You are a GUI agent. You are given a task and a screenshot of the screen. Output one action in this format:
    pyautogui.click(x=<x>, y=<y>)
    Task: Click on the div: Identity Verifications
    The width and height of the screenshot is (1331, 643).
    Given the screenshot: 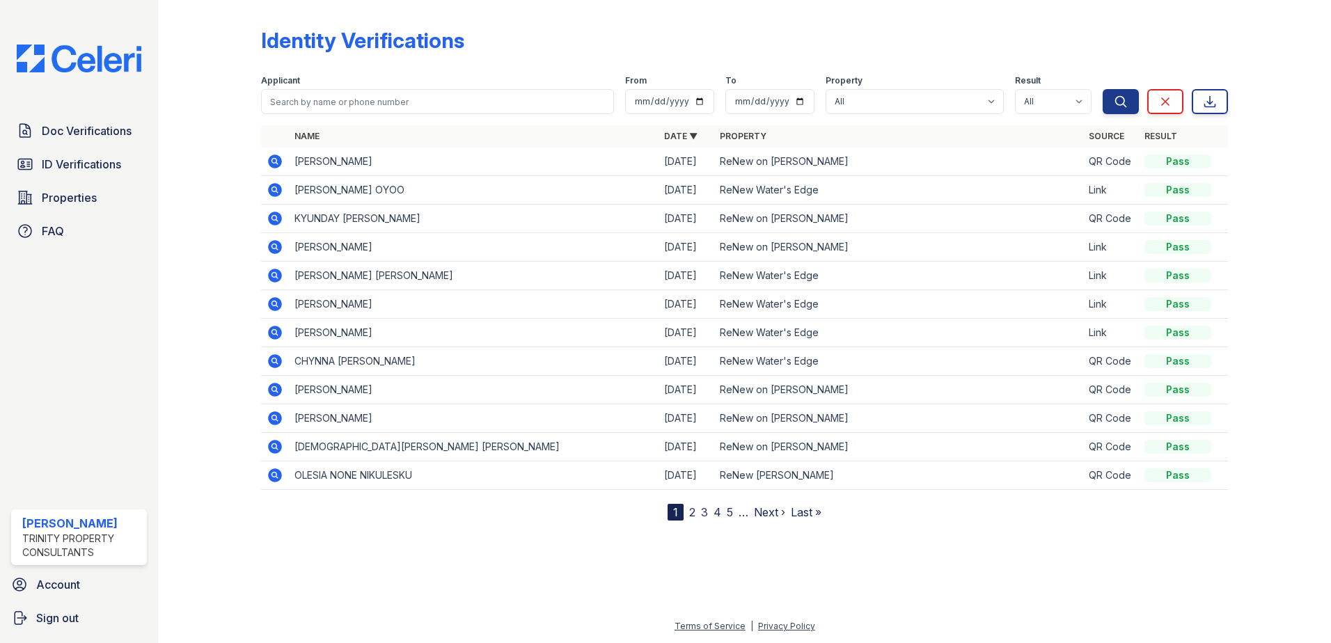 What is the action you would take?
    pyautogui.click(x=363, y=40)
    